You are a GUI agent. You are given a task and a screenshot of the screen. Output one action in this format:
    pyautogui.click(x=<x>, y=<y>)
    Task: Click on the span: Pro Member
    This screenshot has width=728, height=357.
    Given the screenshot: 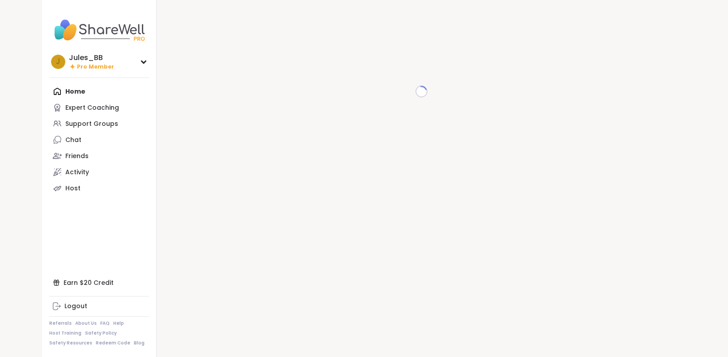 What is the action you would take?
    pyautogui.click(x=95, y=67)
    